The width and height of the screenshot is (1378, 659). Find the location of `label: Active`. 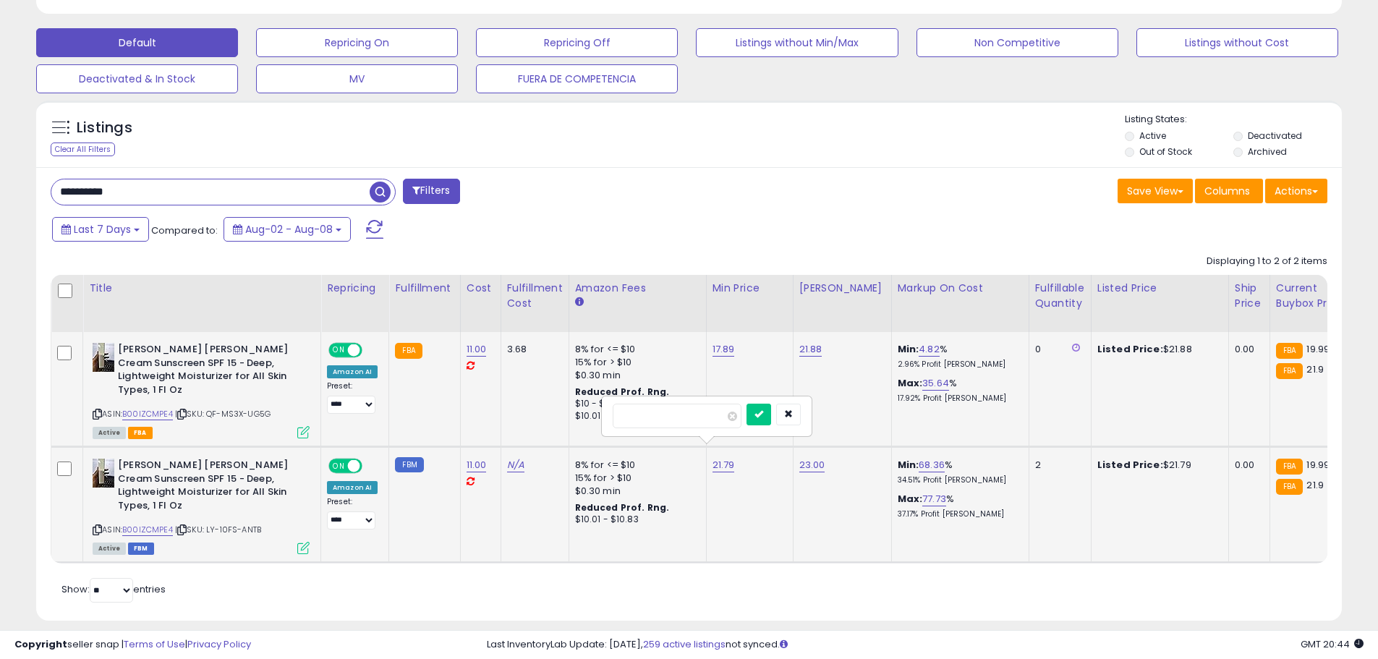

label: Active is located at coordinates (1152, 135).